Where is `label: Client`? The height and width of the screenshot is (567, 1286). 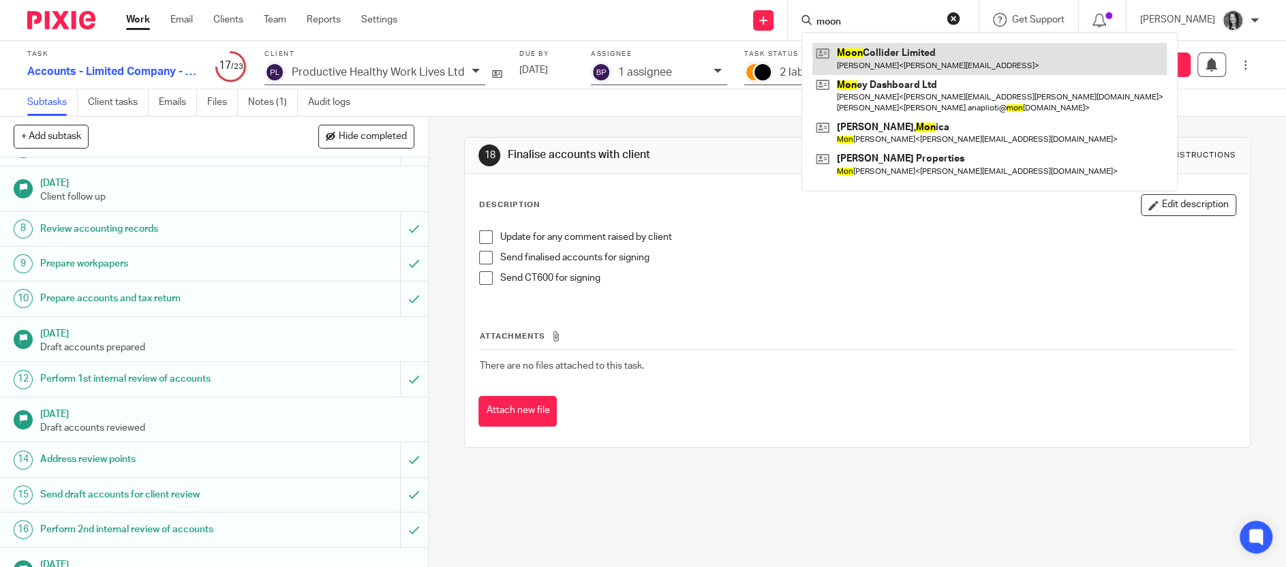 label: Client is located at coordinates (383, 54).